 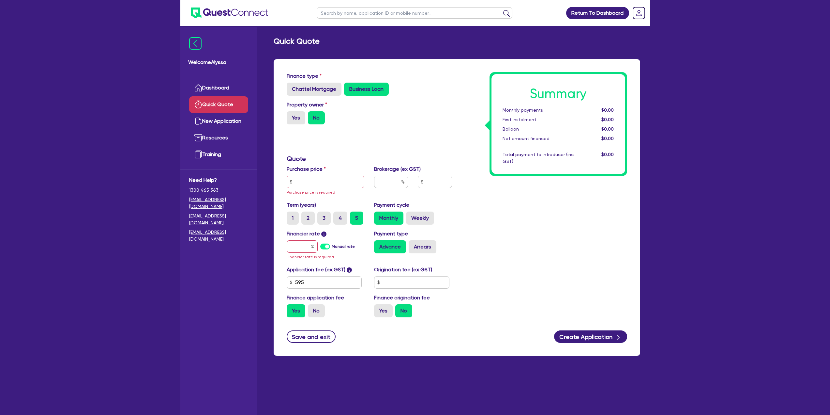 What do you see at coordinates (310, 257) in the screenshot?
I see `span: Financier rate is required` at bounding box center [310, 257].